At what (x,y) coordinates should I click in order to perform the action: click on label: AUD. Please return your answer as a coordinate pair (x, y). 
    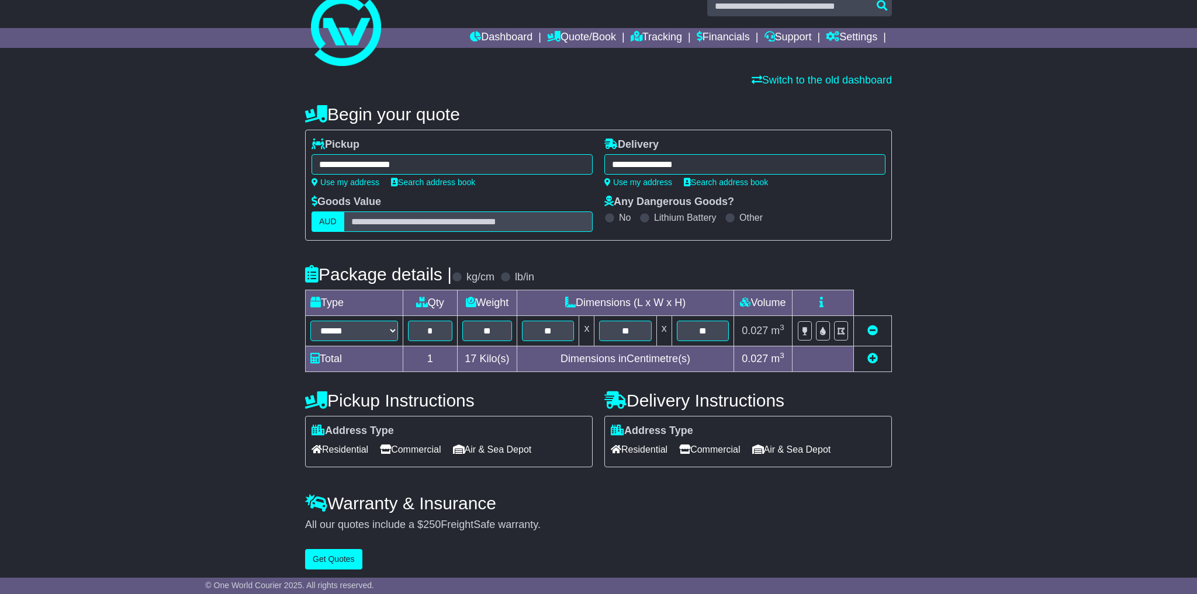
    Looking at the image, I should click on (328, 222).